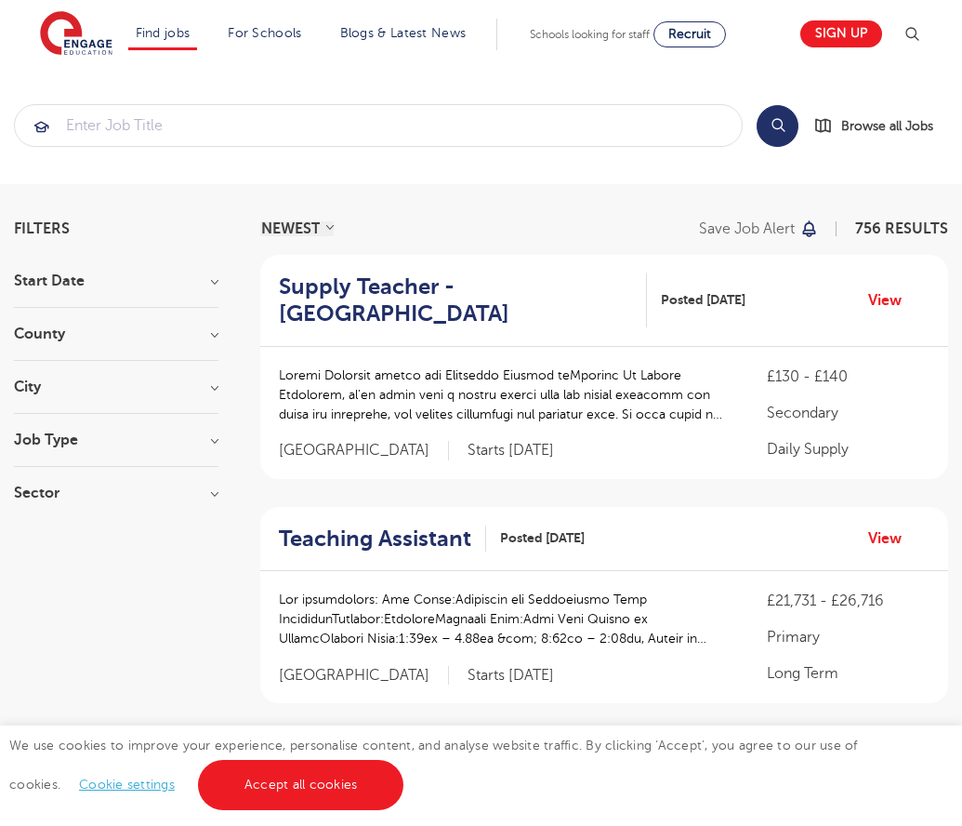 The height and width of the screenshot is (826, 962). What do you see at coordinates (759, 229) in the screenshot?
I see `button: Save job alert` at bounding box center [759, 229].